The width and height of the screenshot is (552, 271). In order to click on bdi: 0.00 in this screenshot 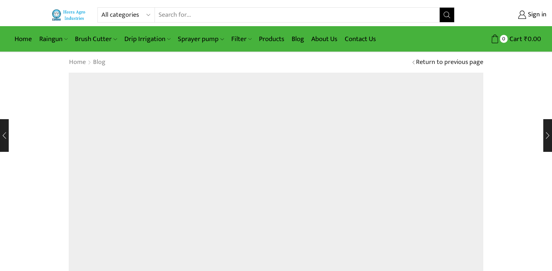, I will do `click(532, 39)`.